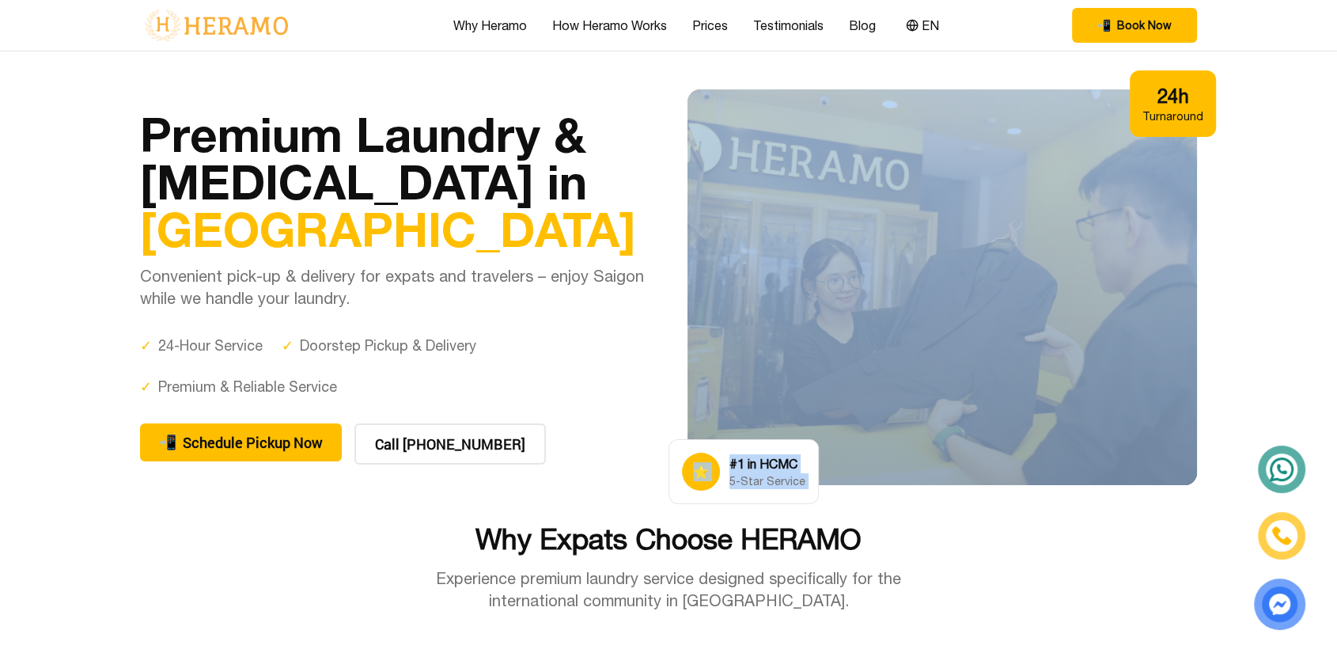  I want to click on button: phone Schedule Pickup Now, so click(241, 442).